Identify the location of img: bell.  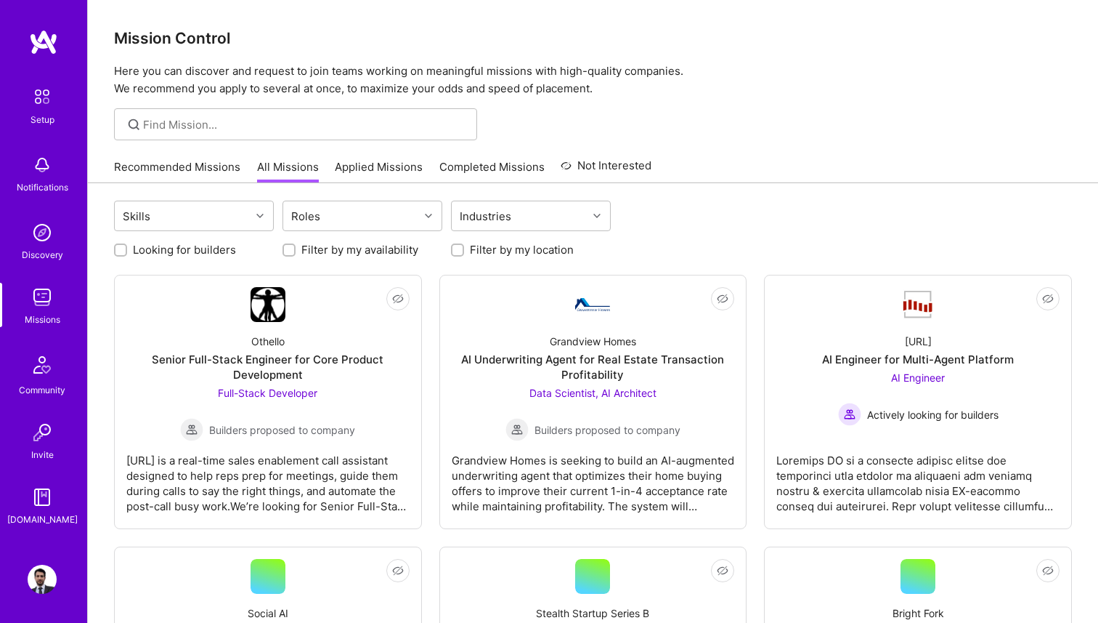
(42, 165).